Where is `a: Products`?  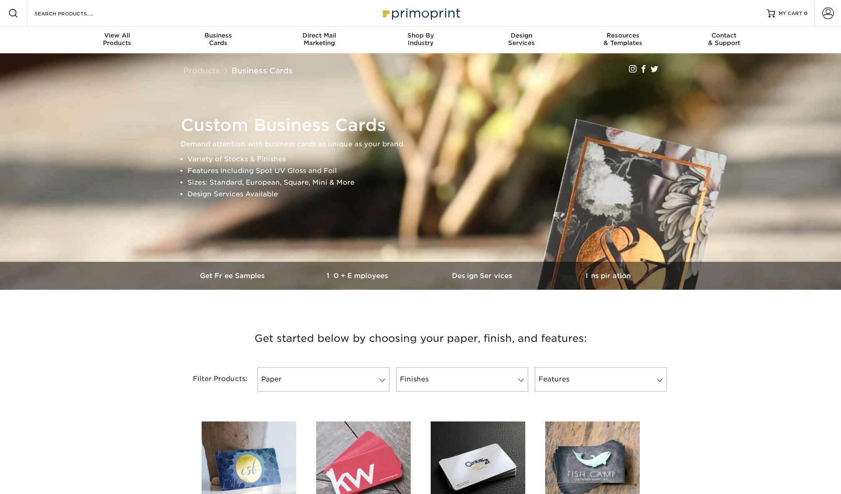 a: Products is located at coordinates (202, 70).